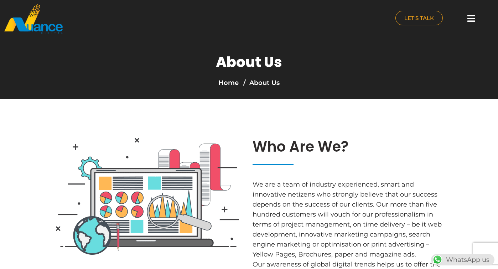  I want to click on li: About Us, so click(260, 83).